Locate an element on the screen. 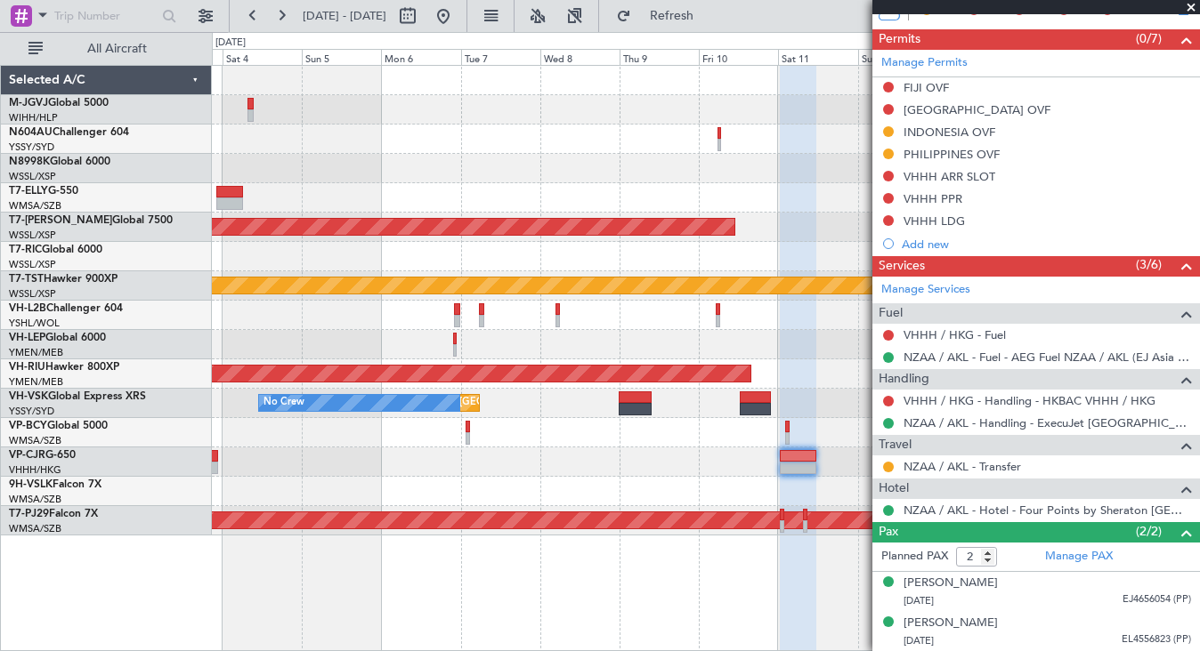 The height and width of the screenshot is (651, 1200). div: Sat 4 is located at coordinates (262, 57).